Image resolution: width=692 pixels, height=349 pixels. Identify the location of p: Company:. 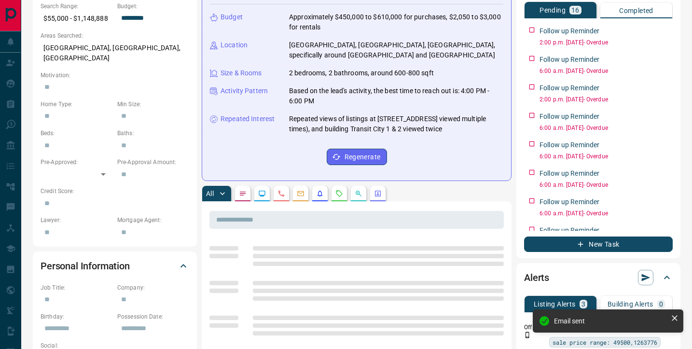
(153, 287).